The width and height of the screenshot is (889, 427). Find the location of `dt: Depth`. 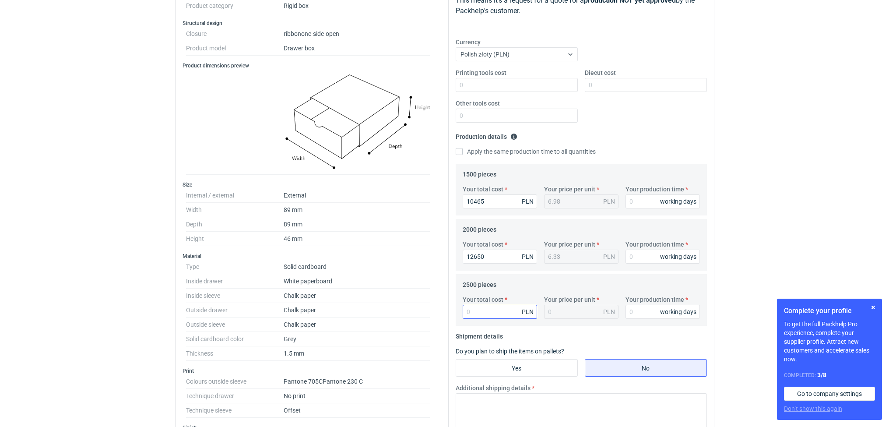

dt: Depth is located at coordinates (235, 224).